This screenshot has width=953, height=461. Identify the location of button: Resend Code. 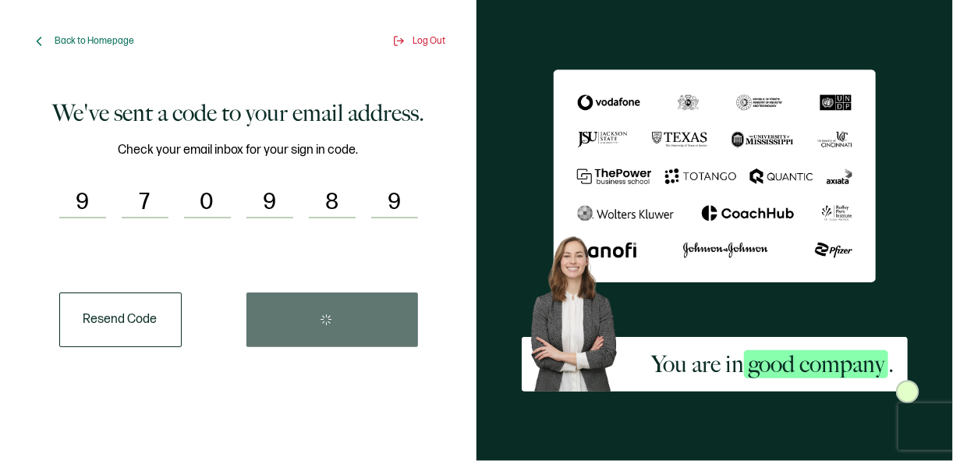
(120, 320).